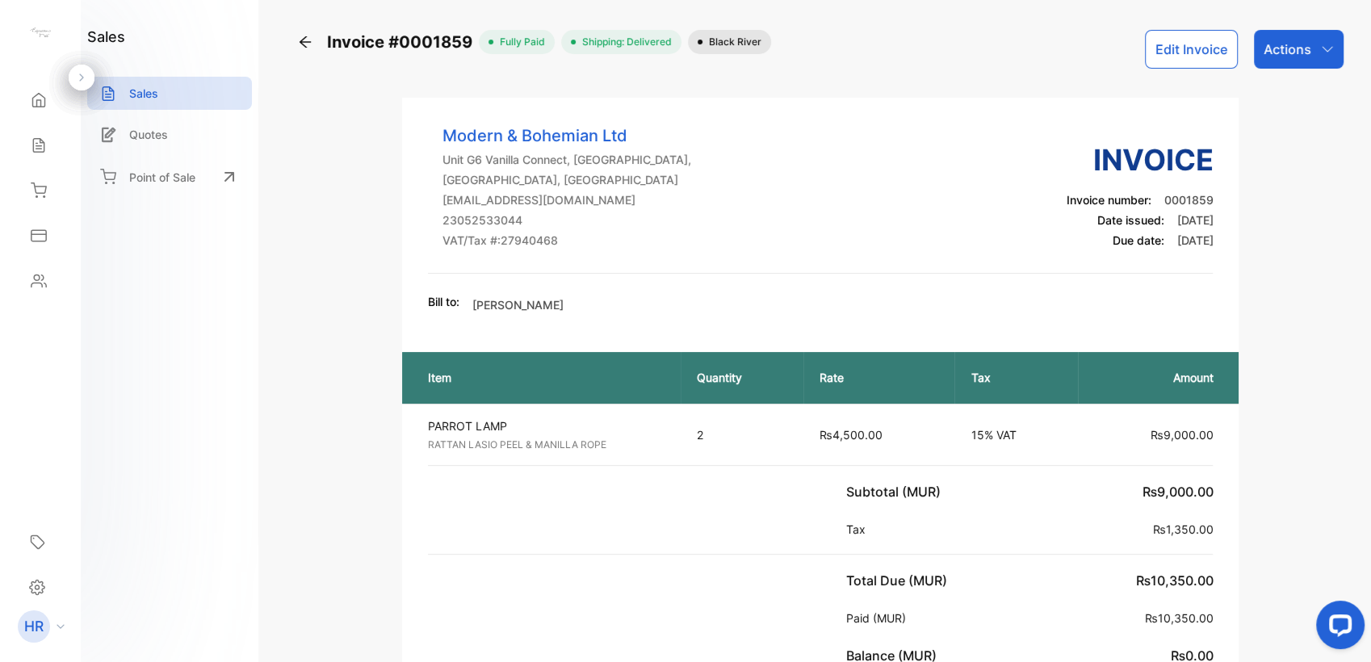  I want to click on p: Item, so click(547, 377).